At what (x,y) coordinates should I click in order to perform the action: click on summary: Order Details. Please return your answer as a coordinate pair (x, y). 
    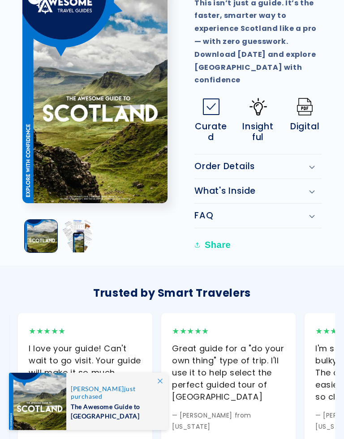
    Looking at the image, I should click on (258, 167).